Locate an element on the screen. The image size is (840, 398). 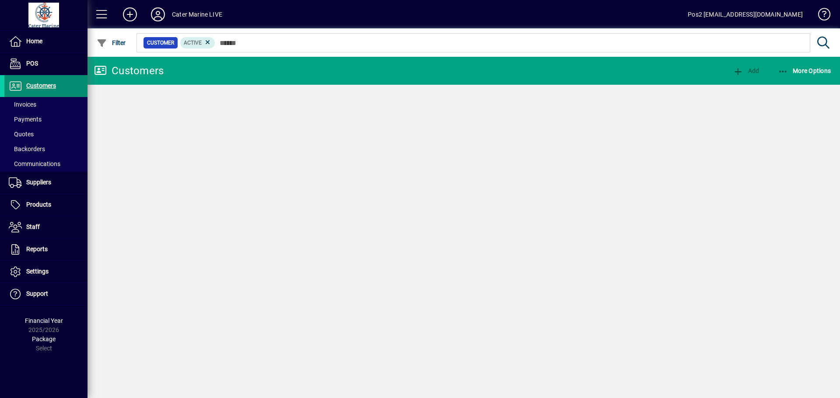
a: Support is located at coordinates (46, 294).